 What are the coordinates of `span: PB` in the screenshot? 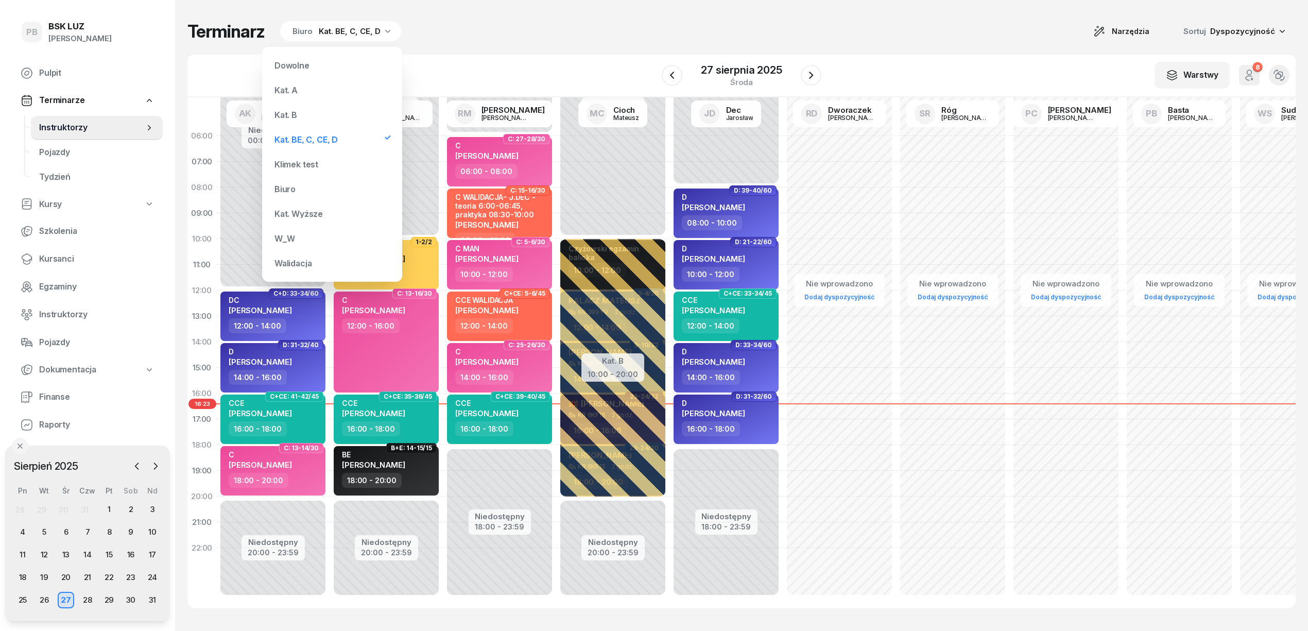 It's located at (1151, 113).